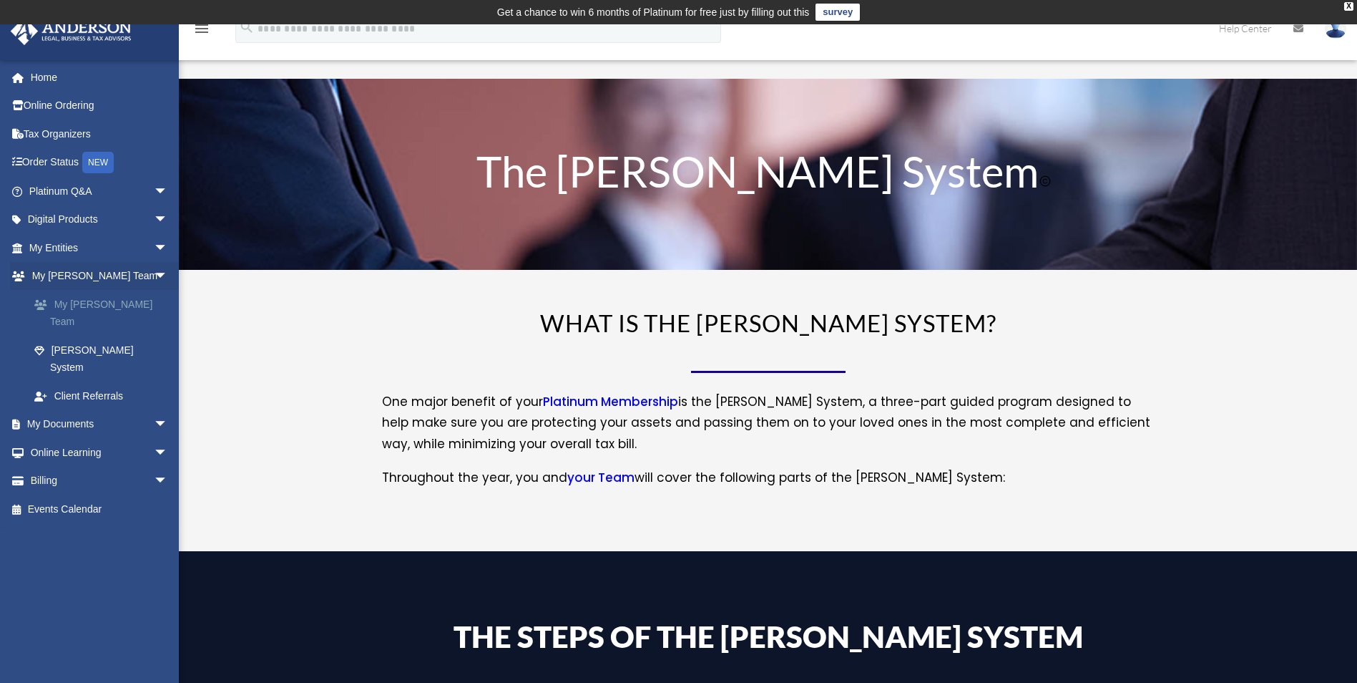 This screenshot has width=1357, height=683. I want to click on div: NEW, so click(98, 162).